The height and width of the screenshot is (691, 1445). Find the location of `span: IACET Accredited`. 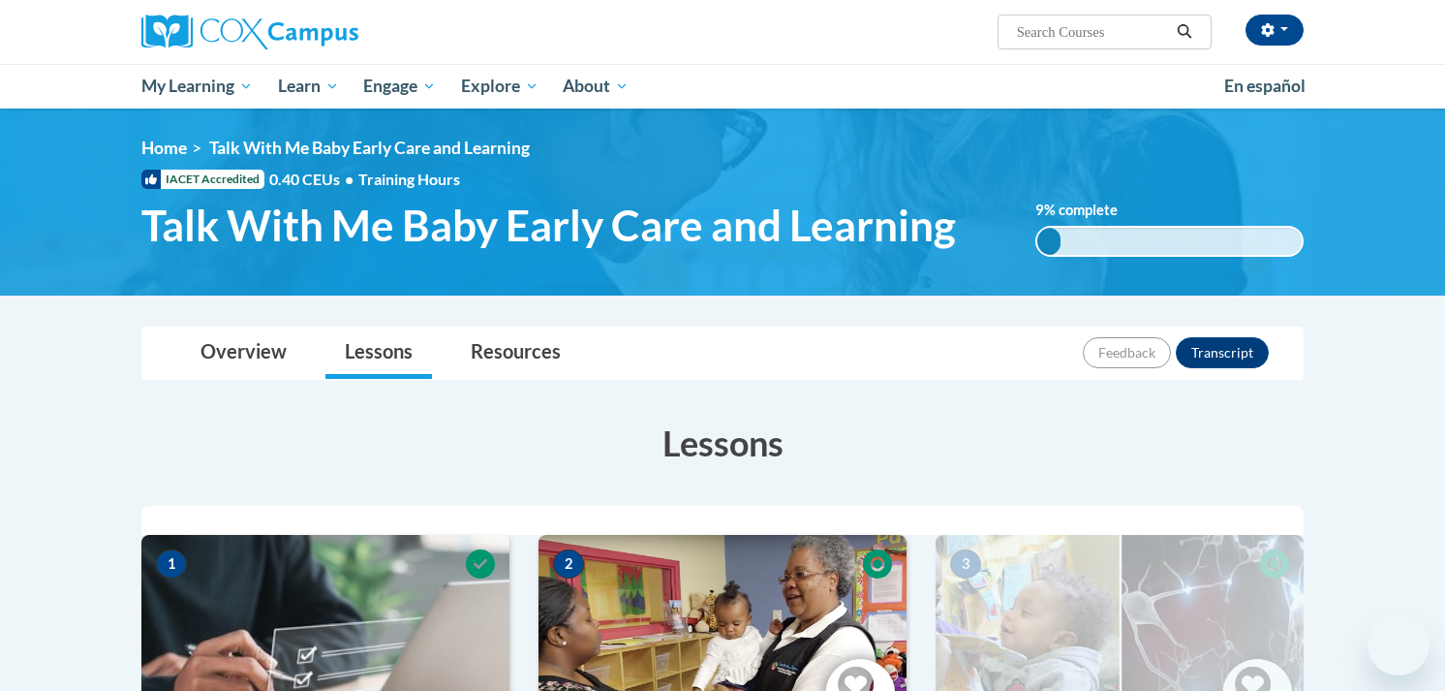

span: IACET Accredited is located at coordinates (202, 179).